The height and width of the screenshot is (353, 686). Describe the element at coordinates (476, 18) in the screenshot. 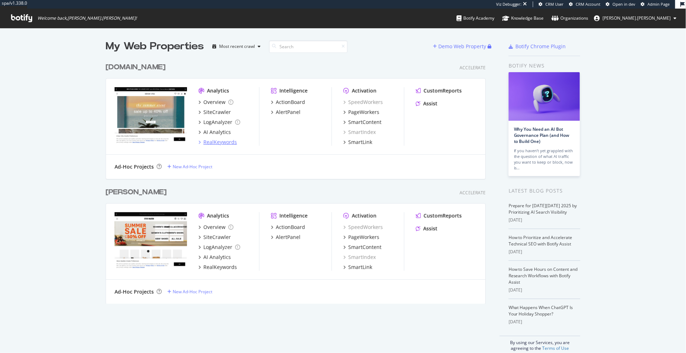

I see `a: Botify Academy` at that location.